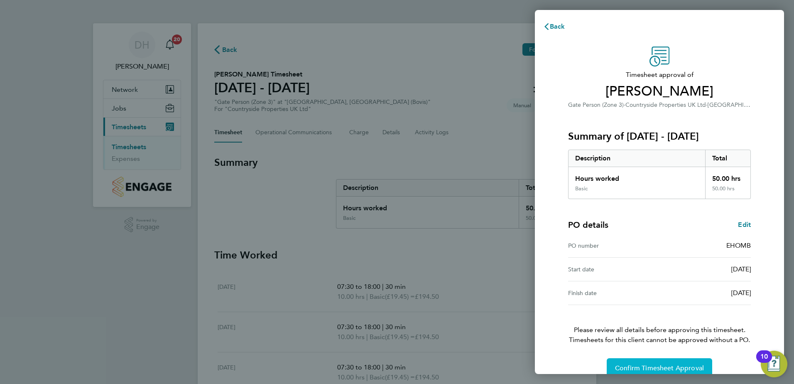 The image size is (794, 384). Describe the element at coordinates (774, 364) in the screenshot. I see `button: Open Resource Center, 10 new notifications` at that location.